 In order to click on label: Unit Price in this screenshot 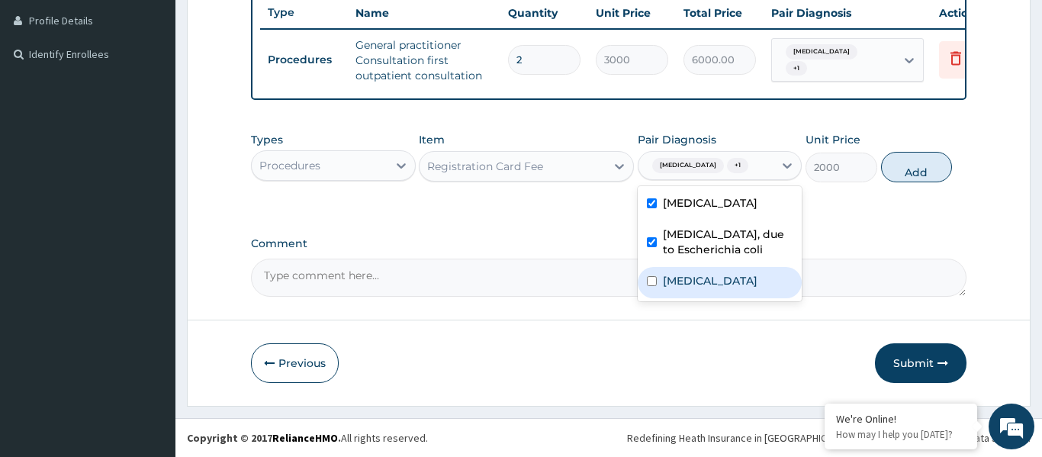, I will do `click(833, 140)`.